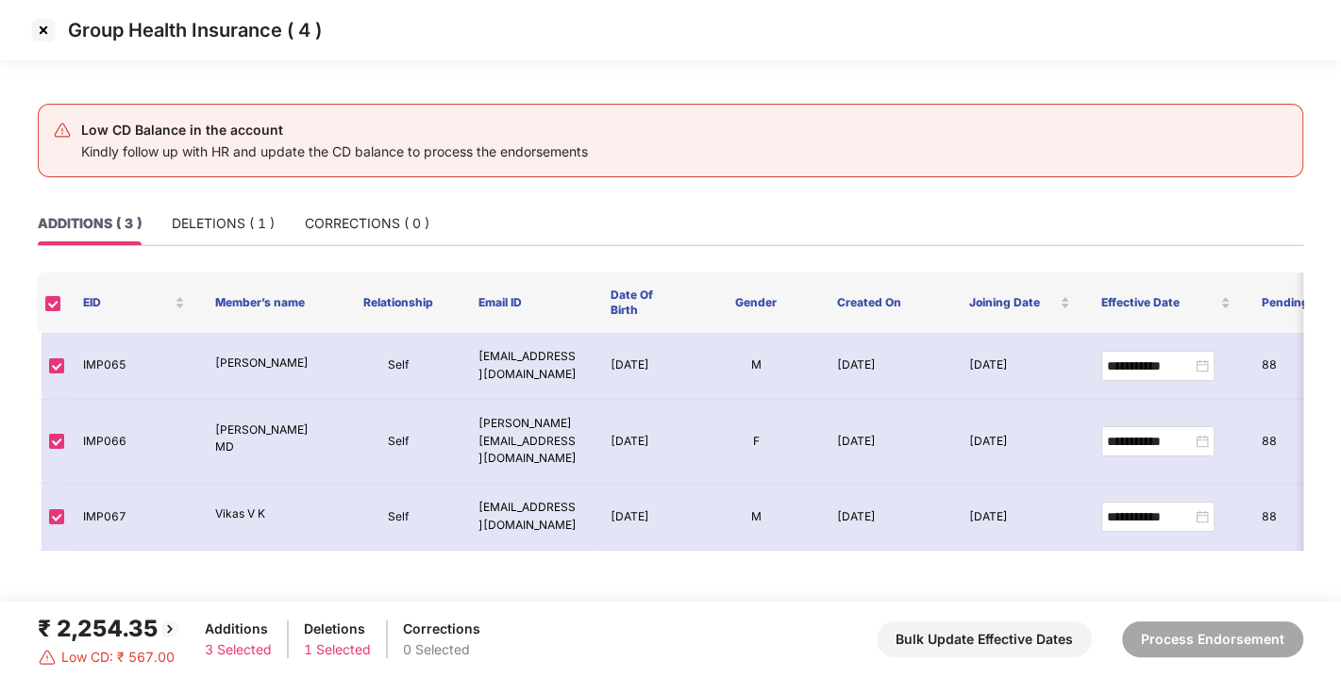  What do you see at coordinates (442, 629) in the screenshot?
I see `div: Corrections` at bounding box center [442, 629].